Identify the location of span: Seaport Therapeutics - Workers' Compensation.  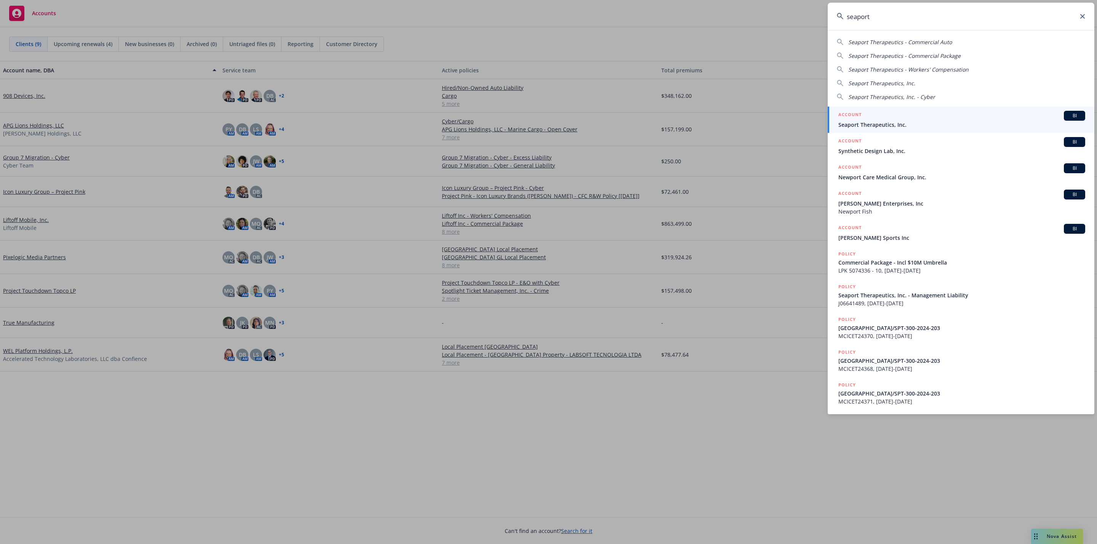
(908, 69).